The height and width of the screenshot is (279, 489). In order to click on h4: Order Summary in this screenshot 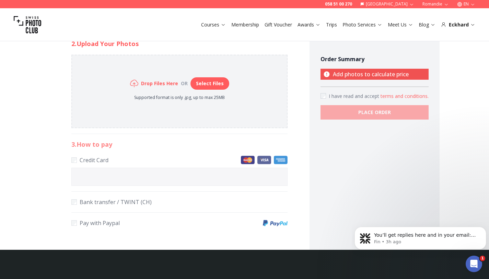, I will do `click(374, 59)`.